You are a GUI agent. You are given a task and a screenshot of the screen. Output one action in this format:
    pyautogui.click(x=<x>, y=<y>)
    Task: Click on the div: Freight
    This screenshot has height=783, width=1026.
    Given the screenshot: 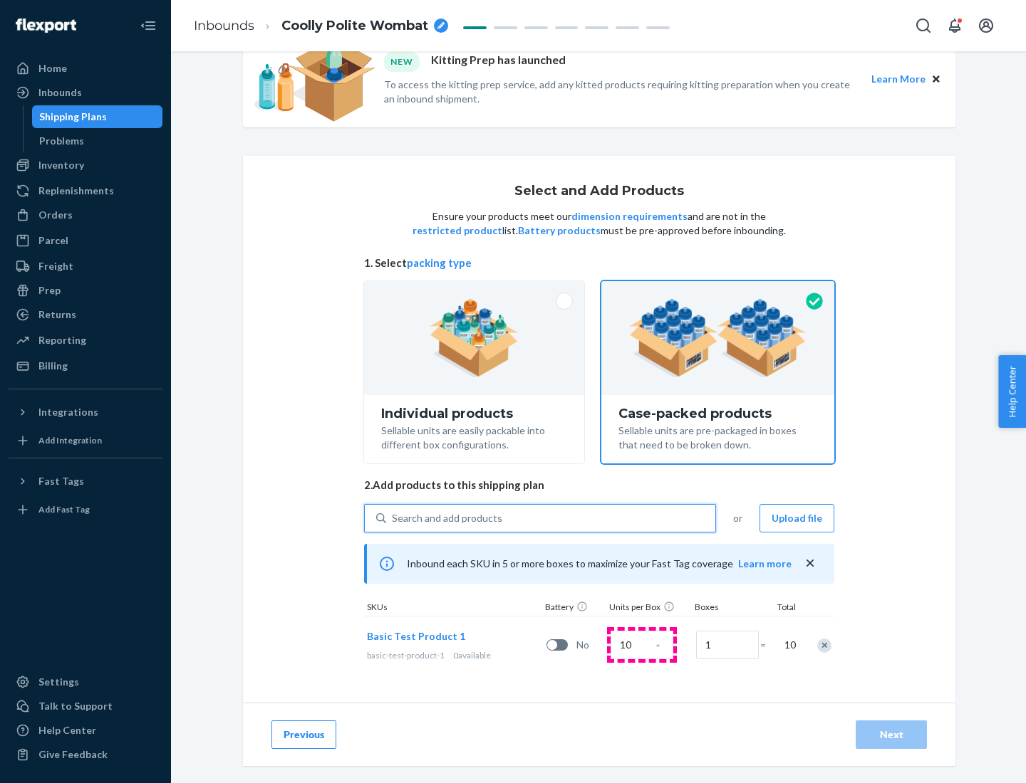 What is the action you would take?
    pyautogui.click(x=56, y=266)
    